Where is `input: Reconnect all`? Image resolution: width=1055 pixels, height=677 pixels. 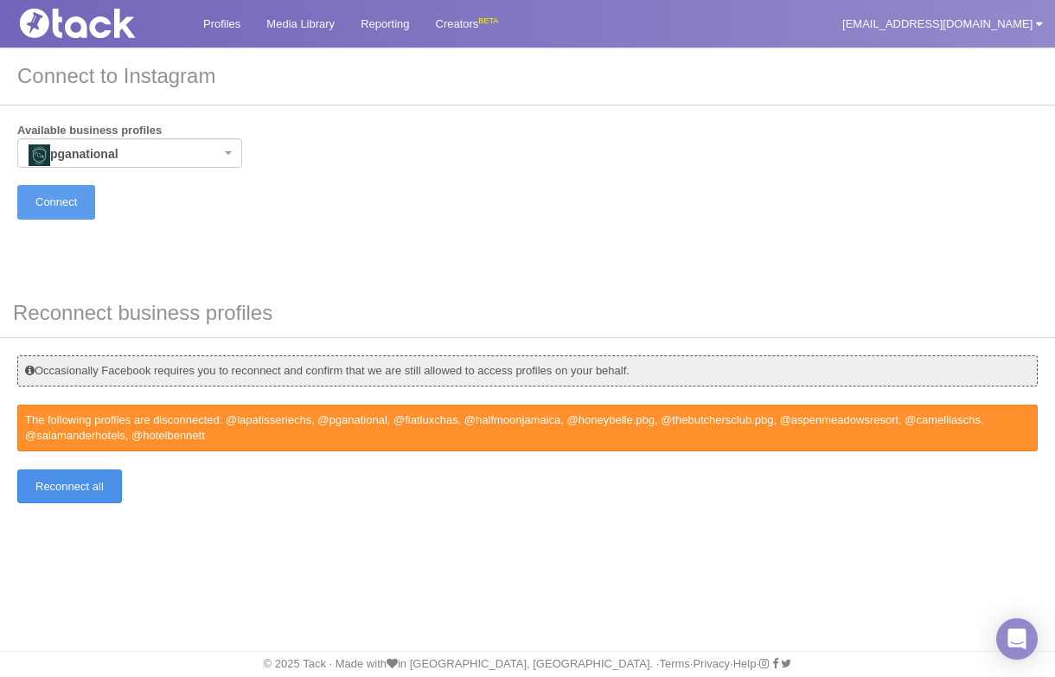 input: Reconnect all is located at coordinates (69, 486).